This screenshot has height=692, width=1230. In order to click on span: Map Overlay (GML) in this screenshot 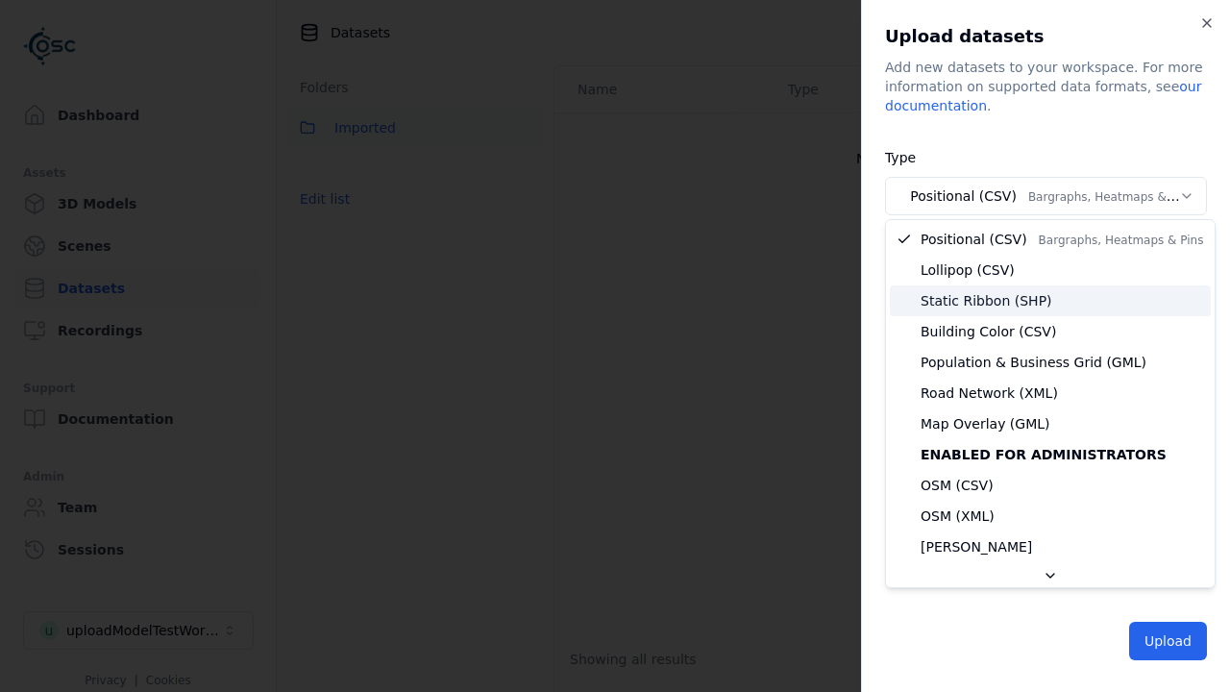, I will do `click(985, 424)`.